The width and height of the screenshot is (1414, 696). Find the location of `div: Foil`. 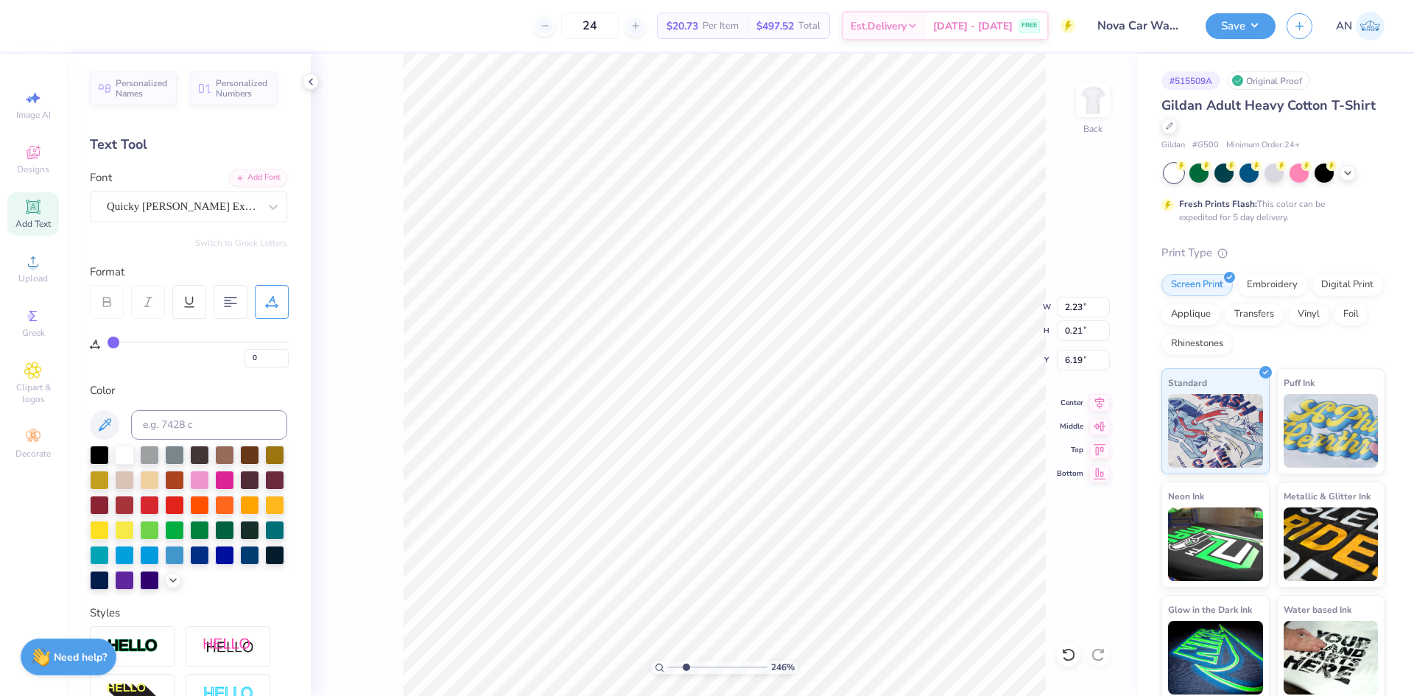

div: Foil is located at coordinates (1351, 315).